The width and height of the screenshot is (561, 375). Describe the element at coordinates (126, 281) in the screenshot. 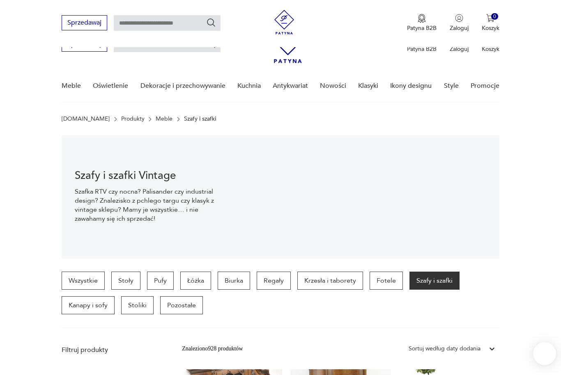

I see `p: Stoły` at that location.